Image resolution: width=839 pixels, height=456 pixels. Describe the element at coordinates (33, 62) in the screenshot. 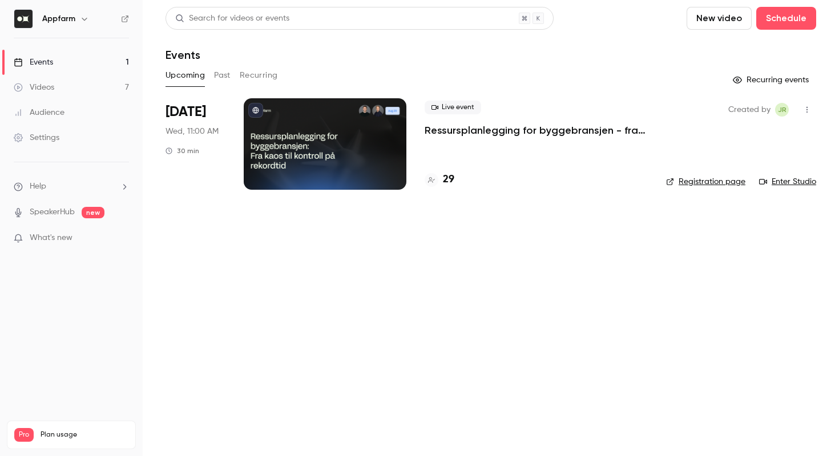

I see `div: Events` at that location.